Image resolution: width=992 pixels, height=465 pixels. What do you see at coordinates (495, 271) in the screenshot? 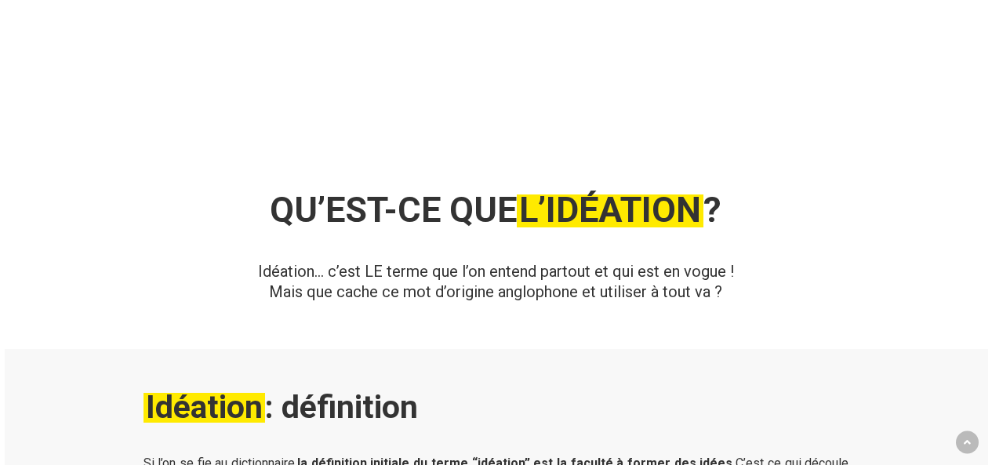
I see `span: Idéation… c’est LE terme que l’on entend partout et qui est en vogue !` at bounding box center [495, 271].